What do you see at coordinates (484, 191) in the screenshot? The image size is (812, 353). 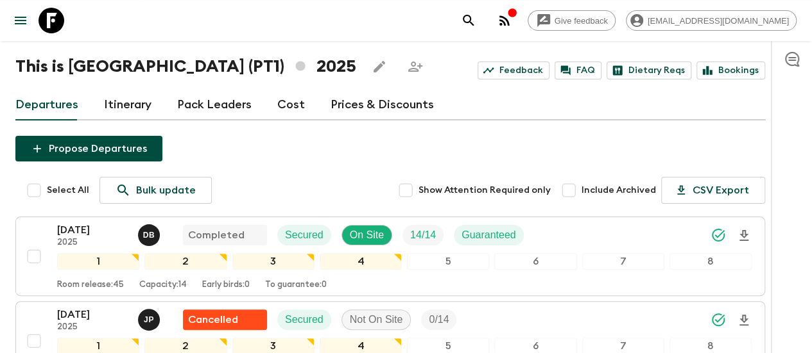 I see `span: Show Attention Required only` at bounding box center [484, 191].